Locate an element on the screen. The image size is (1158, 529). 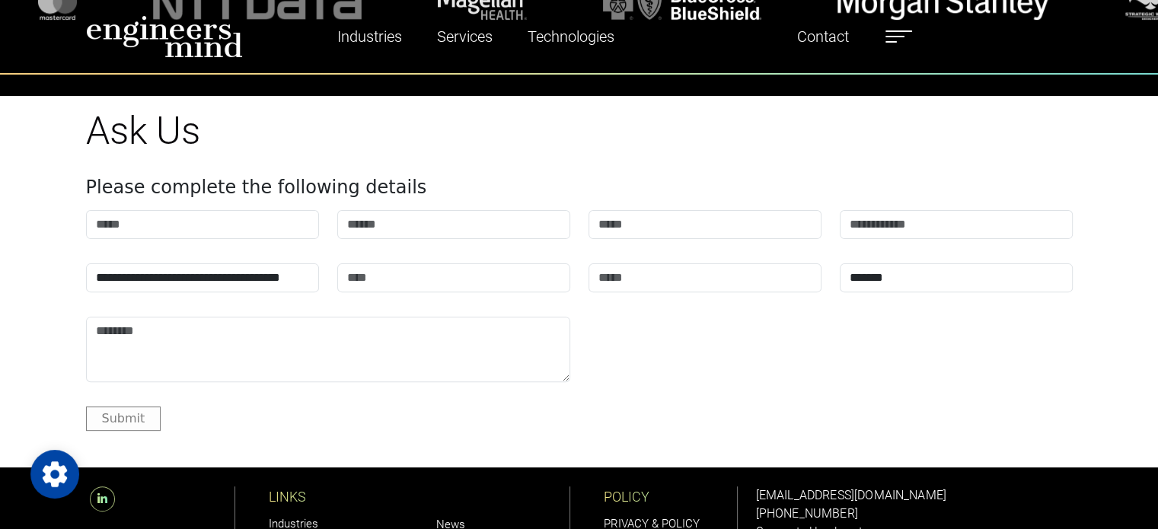
h1: Ask Us is located at coordinates (579, 131).